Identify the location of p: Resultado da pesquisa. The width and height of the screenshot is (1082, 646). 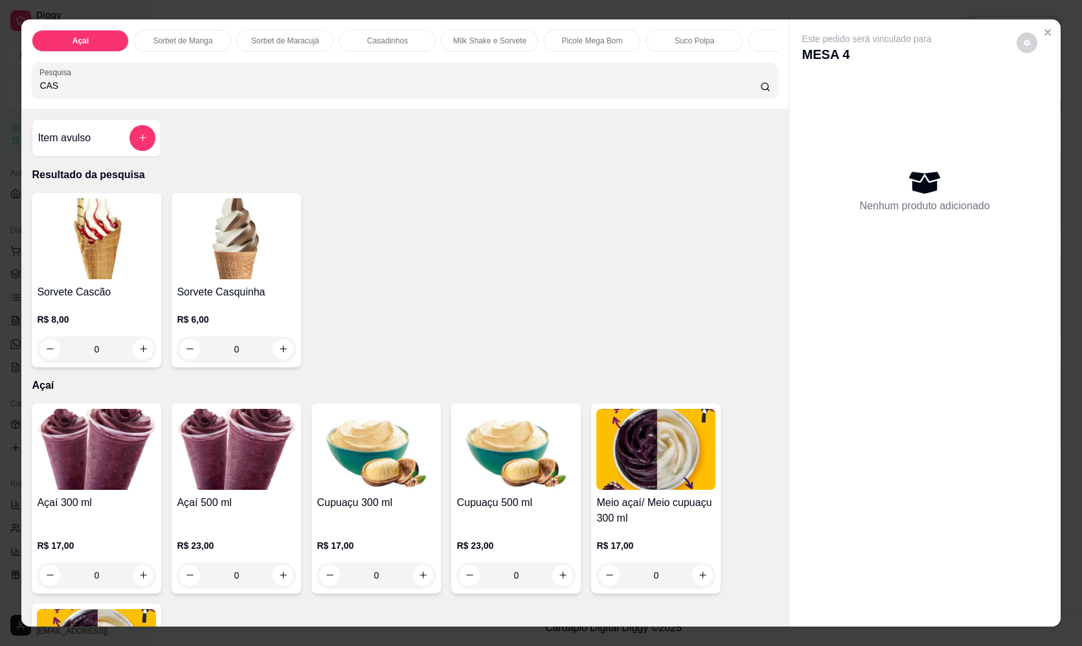
(405, 175).